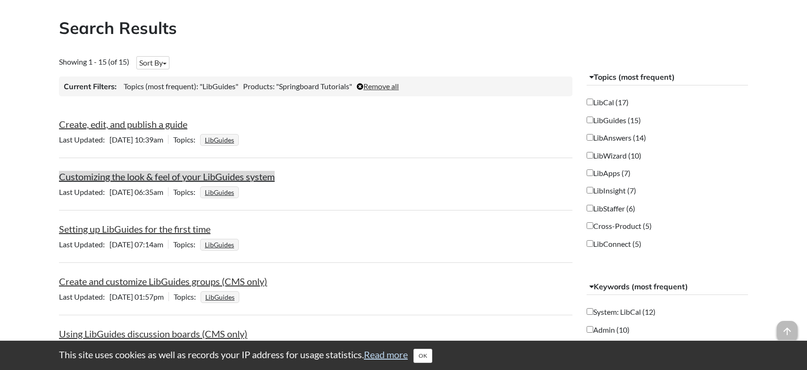 The height and width of the screenshot is (370, 807). What do you see at coordinates (386, 355) in the screenshot?
I see `a: Read more` at bounding box center [386, 355].